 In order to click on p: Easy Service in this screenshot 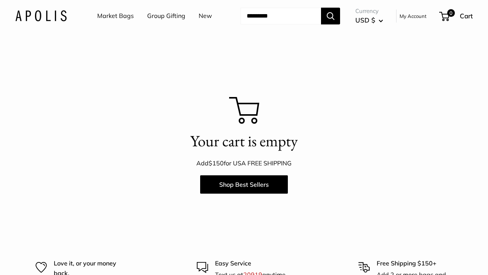, I will do `click(253, 263)`.